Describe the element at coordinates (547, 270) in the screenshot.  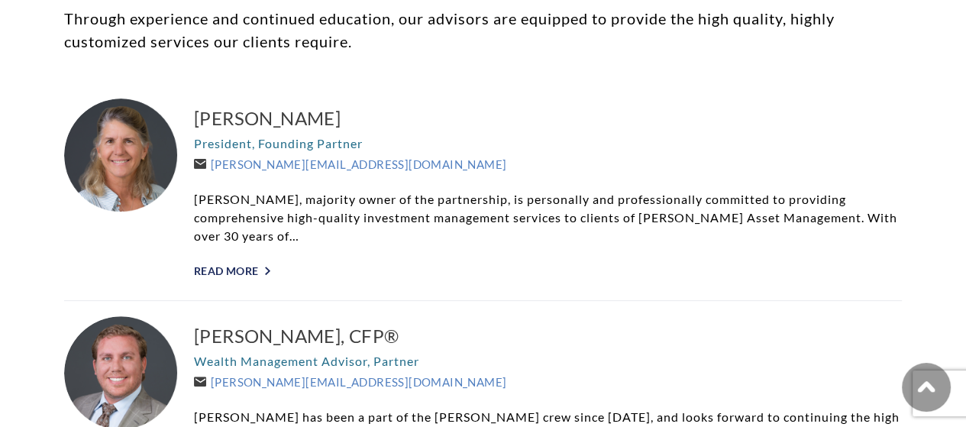
I see `a: Read More ">` at that location.